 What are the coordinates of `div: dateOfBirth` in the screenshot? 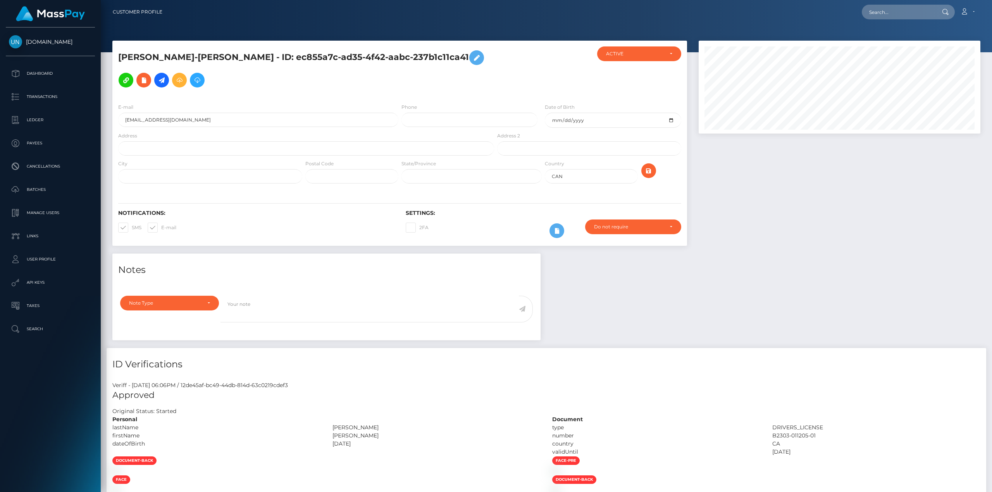 It's located at (217, 444).